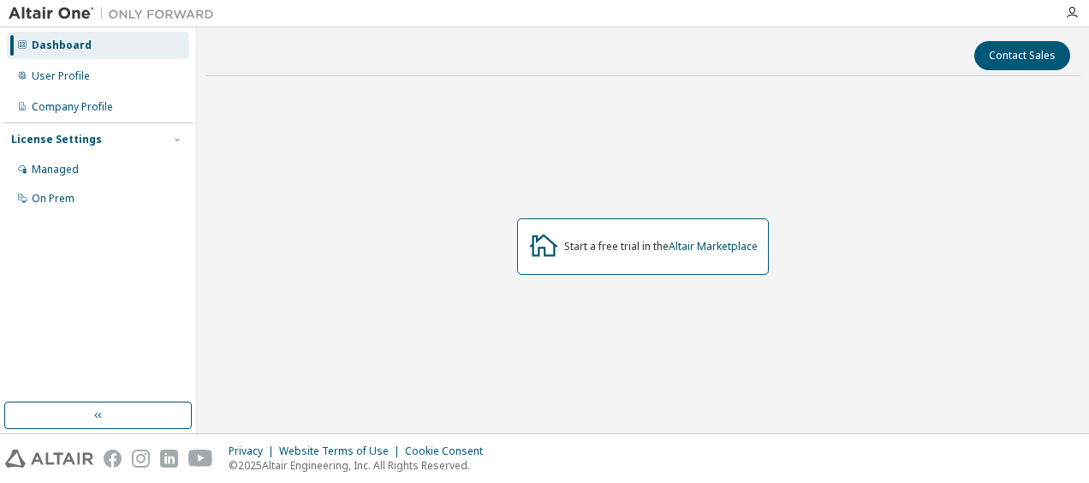 This screenshot has height=483, width=1089. Describe the element at coordinates (56, 140) in the screenshot. I see `div: License Settings` at that location.